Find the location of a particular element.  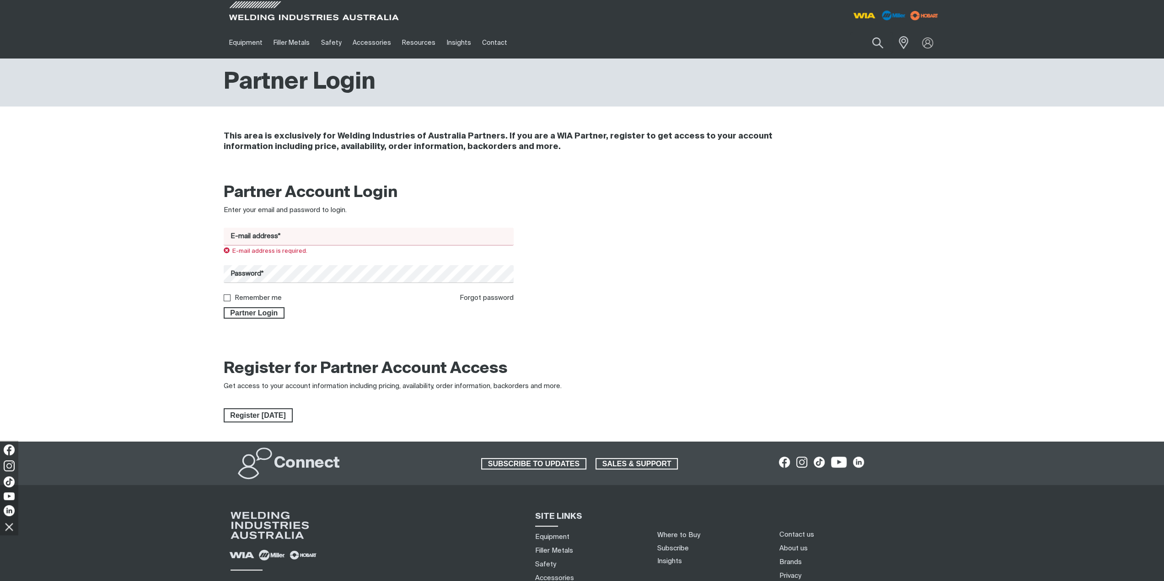

img: TikTok is located at coordinates (9, 482).